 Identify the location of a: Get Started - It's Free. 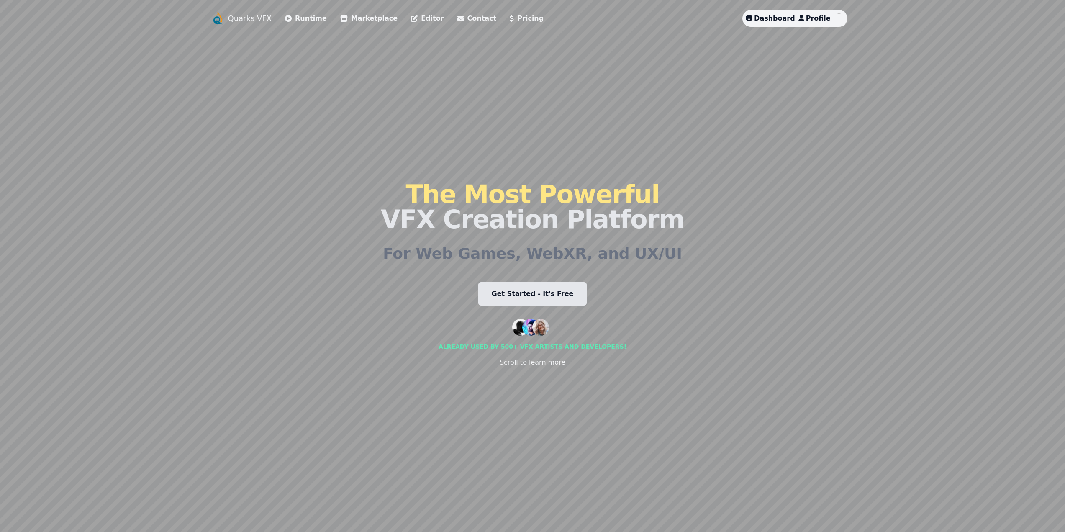
(533, 294).